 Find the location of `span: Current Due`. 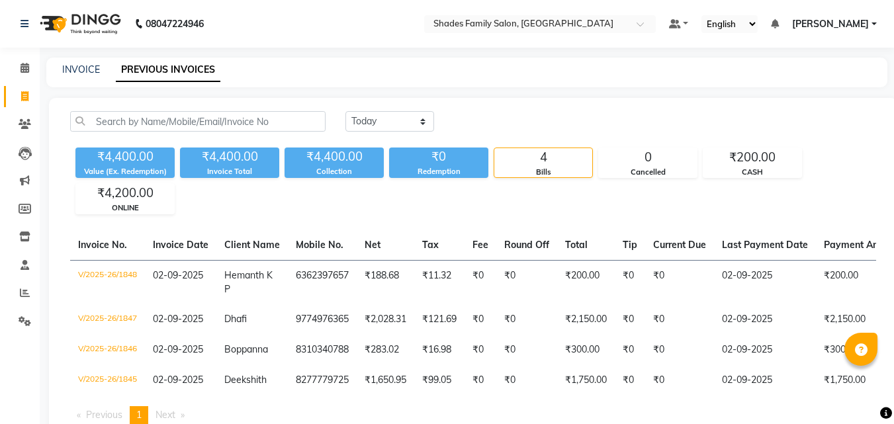

span: Current Due is located at coordinates (679, 245).